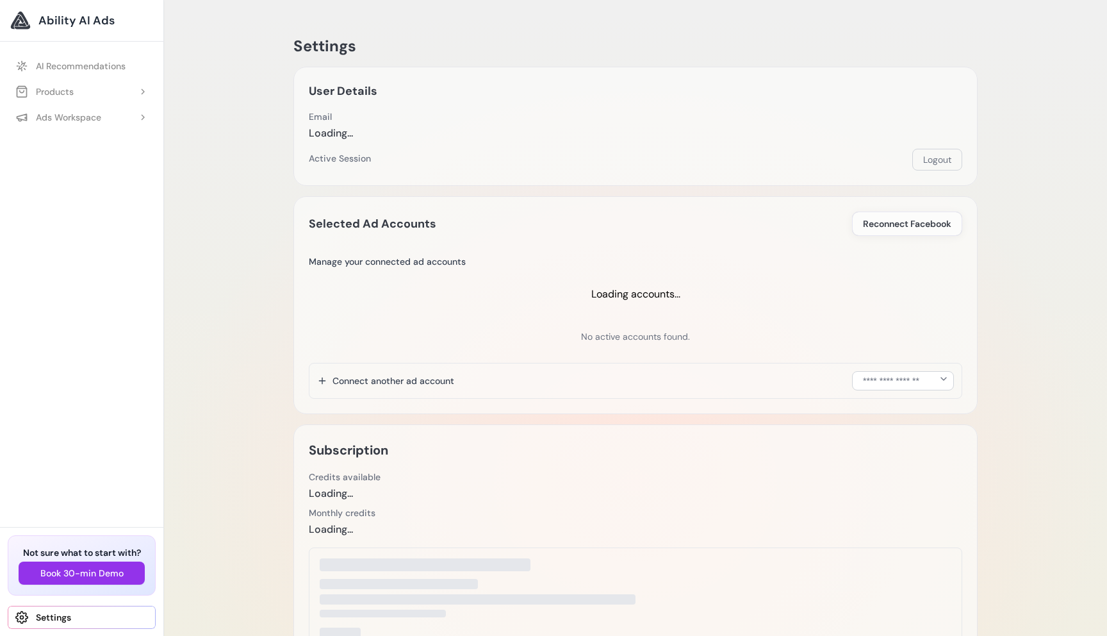  I want to click on h1: Settings, so click(636, 46).